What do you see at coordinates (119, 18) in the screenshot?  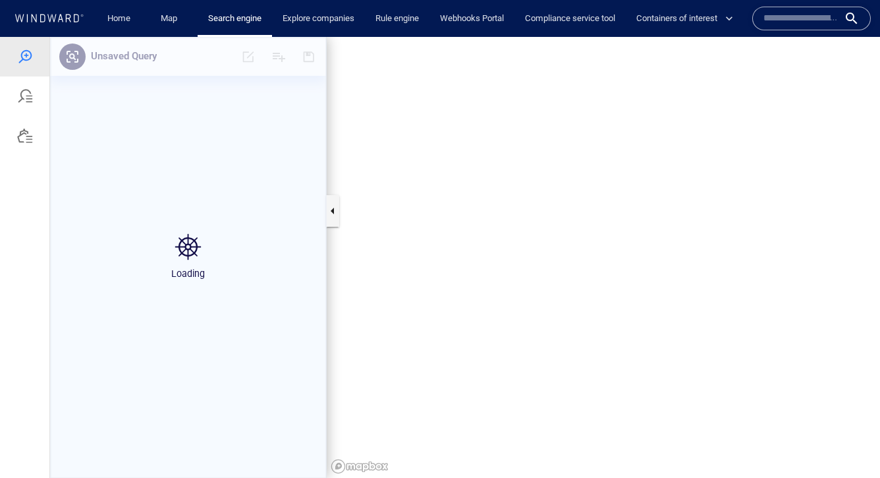 I see `a: Home` at bounding box center [119, 18].